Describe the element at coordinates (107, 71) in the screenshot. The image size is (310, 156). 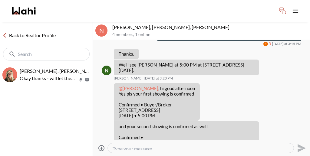
I see `div: Nidhi Singh` at that location.